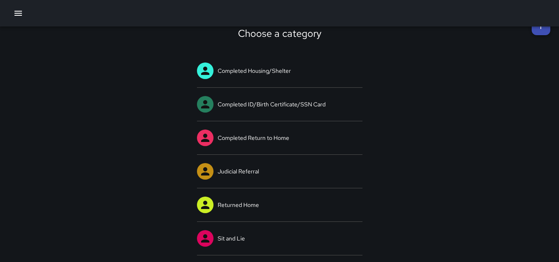  I want to click on div: Choose a category, so click(280, 33).